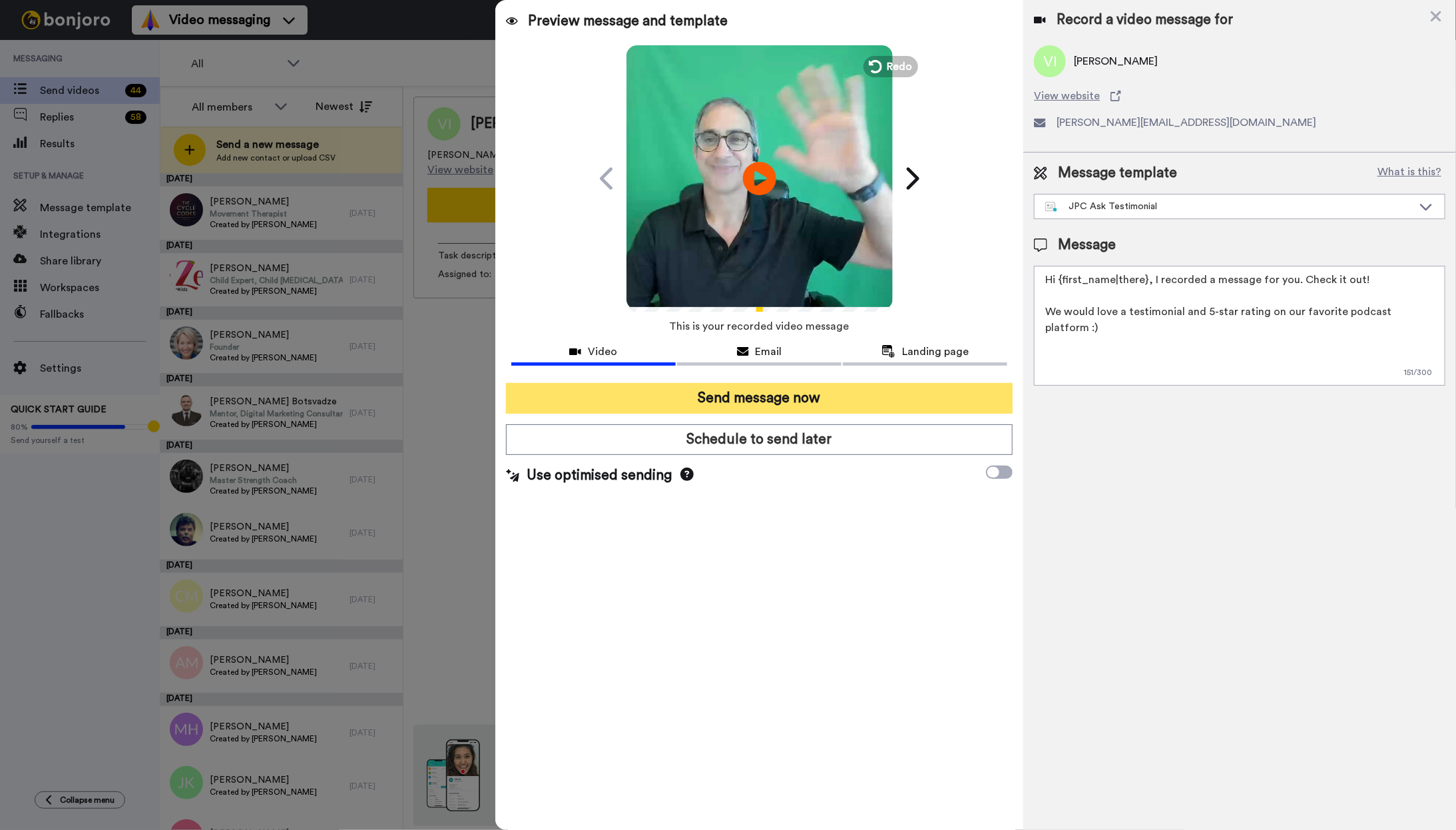 The image size is (1456, 830). I want to click on span: Message, so click(1087, 245).